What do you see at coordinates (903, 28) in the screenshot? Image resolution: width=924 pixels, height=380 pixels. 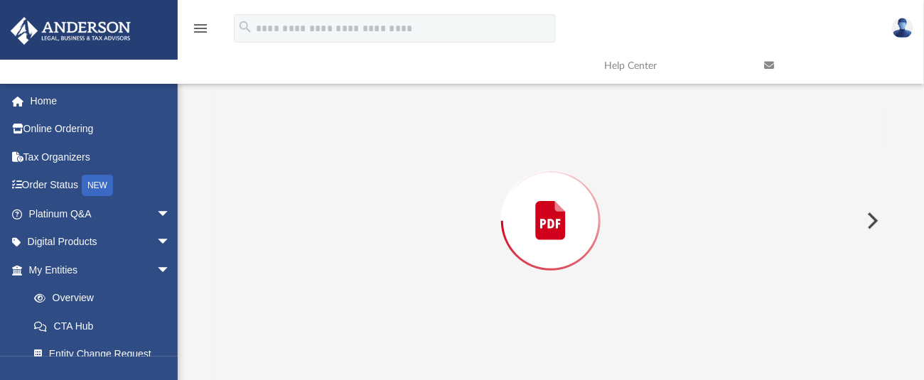 I see `img: User Pic` at bounding box center [903, 28].